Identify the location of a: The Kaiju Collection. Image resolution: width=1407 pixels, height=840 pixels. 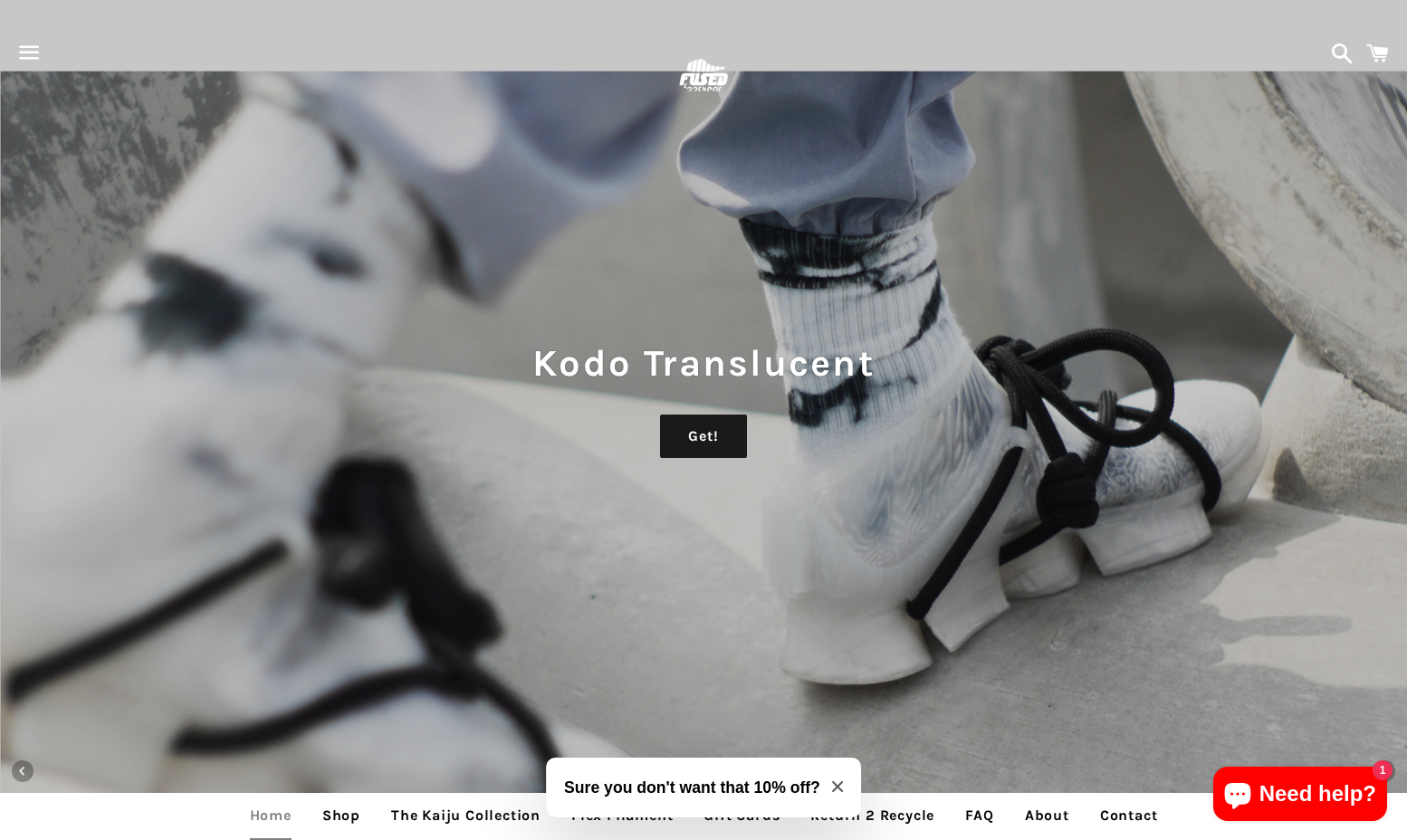
(465, 816).